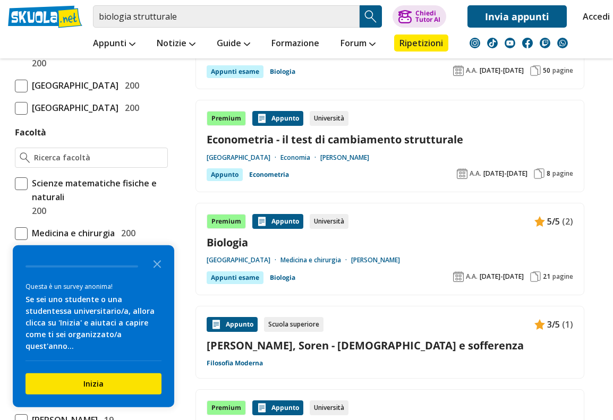 The width and height of the screenshot is (613, 420). Describe the element at coordinates (554, 222) in the screenshot. I see `span: 5/5` at that location.